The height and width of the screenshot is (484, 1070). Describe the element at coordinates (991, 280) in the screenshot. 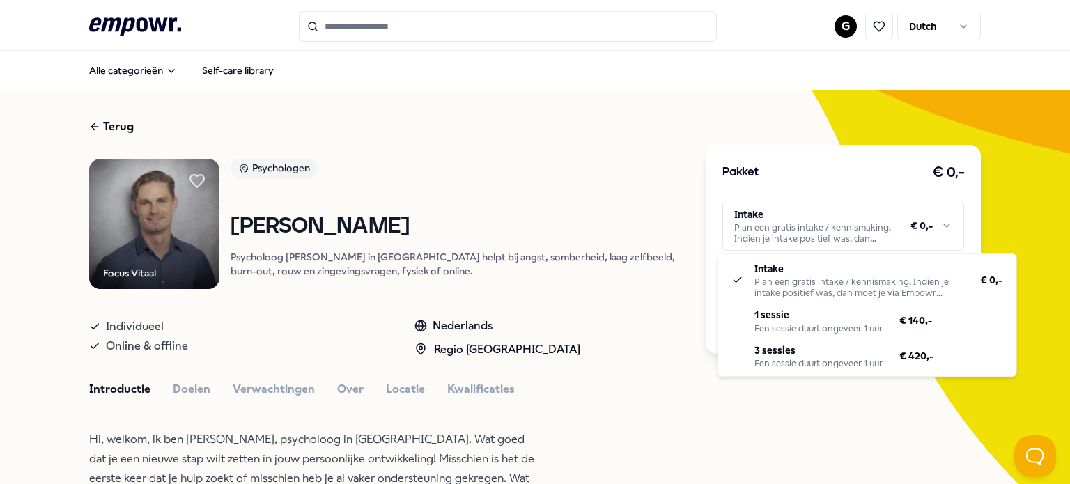

I see `span: € 0,-` at that location.